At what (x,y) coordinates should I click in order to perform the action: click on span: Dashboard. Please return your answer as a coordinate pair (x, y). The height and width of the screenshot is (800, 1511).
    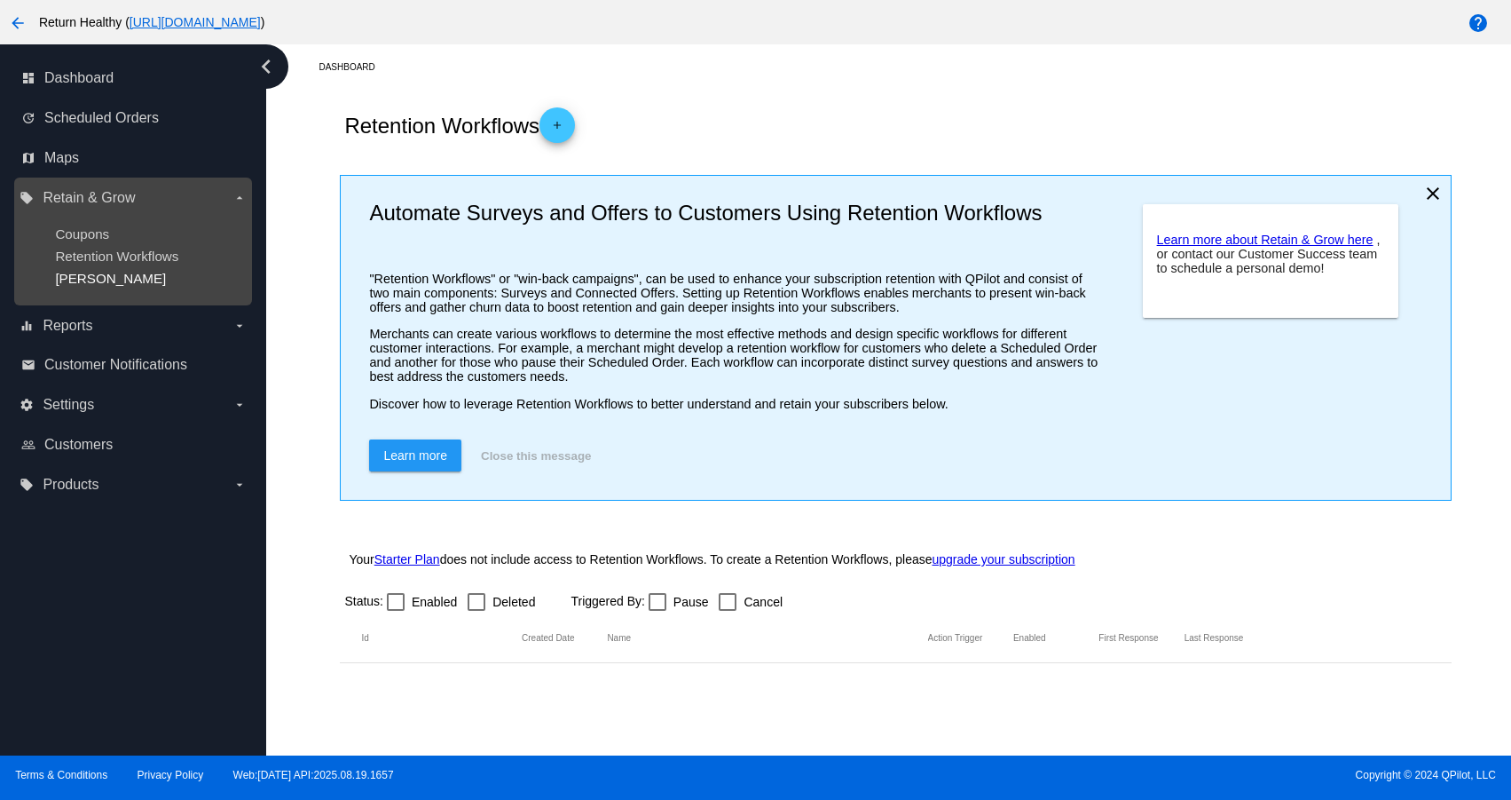
    Looking at the image, I should click on (79, 78).